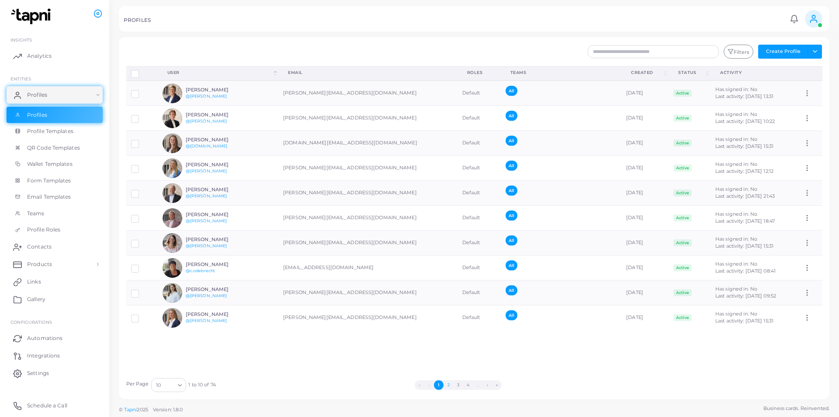 The image size is (839, 417). What do you see at coordinates (38, 373) in the screenshot?
I see `span: Settings` at bounding box center [38, 373].